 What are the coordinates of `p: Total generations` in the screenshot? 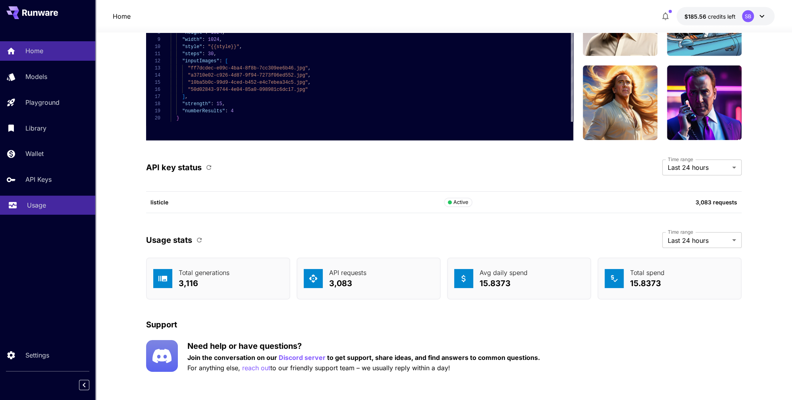 It's located at (204, 273).